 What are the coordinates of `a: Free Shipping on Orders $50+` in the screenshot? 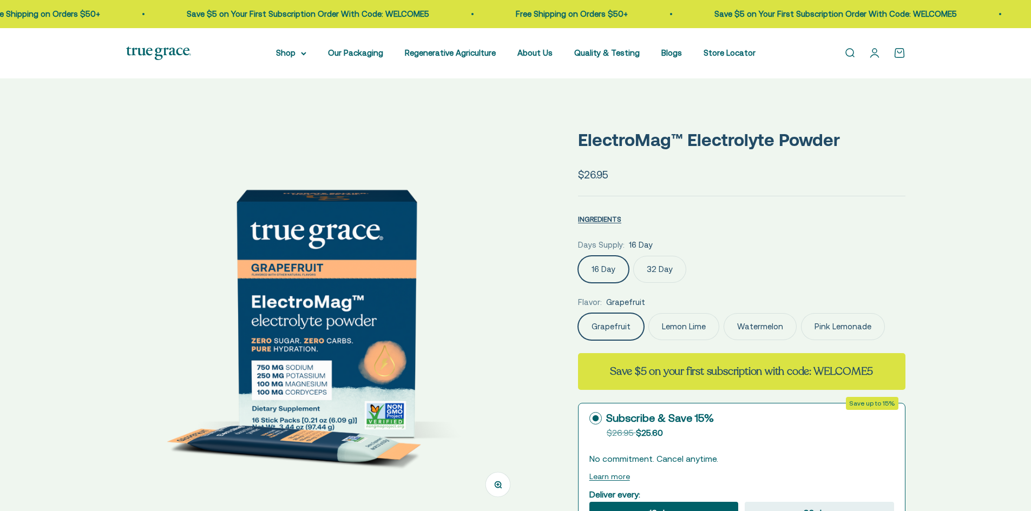 It's located at (569, 14).